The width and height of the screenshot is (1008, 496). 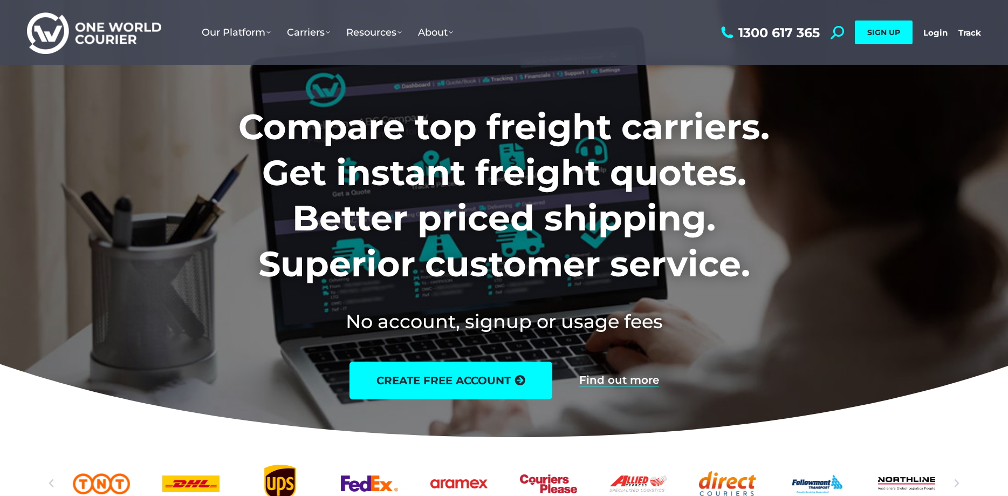 What do you see at coordinates (236, 32) in the screenshot?
I see `a: Our Platform` at bounding box center [236, 32].